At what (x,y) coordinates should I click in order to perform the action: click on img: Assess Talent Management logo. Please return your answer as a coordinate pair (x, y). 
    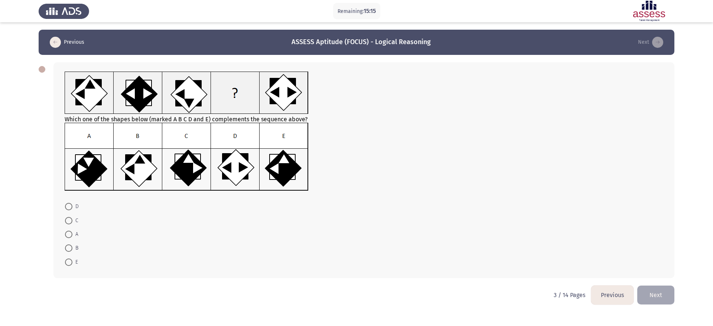
    Looking at the image, I should click on (64, 11).